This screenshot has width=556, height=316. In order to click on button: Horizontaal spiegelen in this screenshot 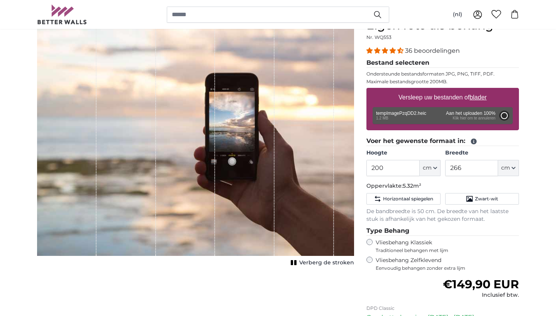, I will do `click(403, 199)`.